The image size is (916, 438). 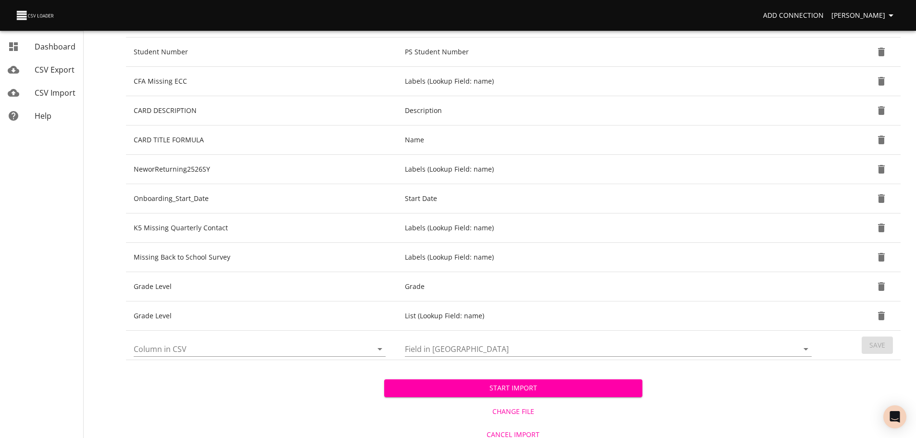 What do you see at coordinates (610, 287) in the screenshot?
I see `td: Grade` at bounding box center [610, 287].